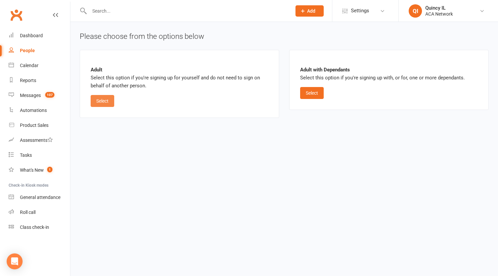  Describe the element at coordinates (39, 212) in the screenshot. I see `a: Roll call` at that location.